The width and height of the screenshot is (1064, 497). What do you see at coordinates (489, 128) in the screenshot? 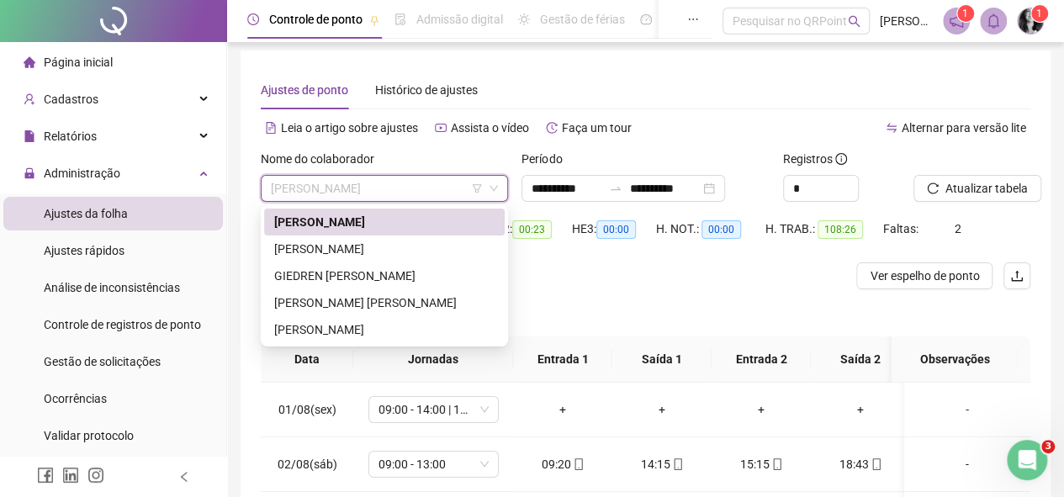
I see `span: Assista o vídeo` at bounding box center [489, 128].